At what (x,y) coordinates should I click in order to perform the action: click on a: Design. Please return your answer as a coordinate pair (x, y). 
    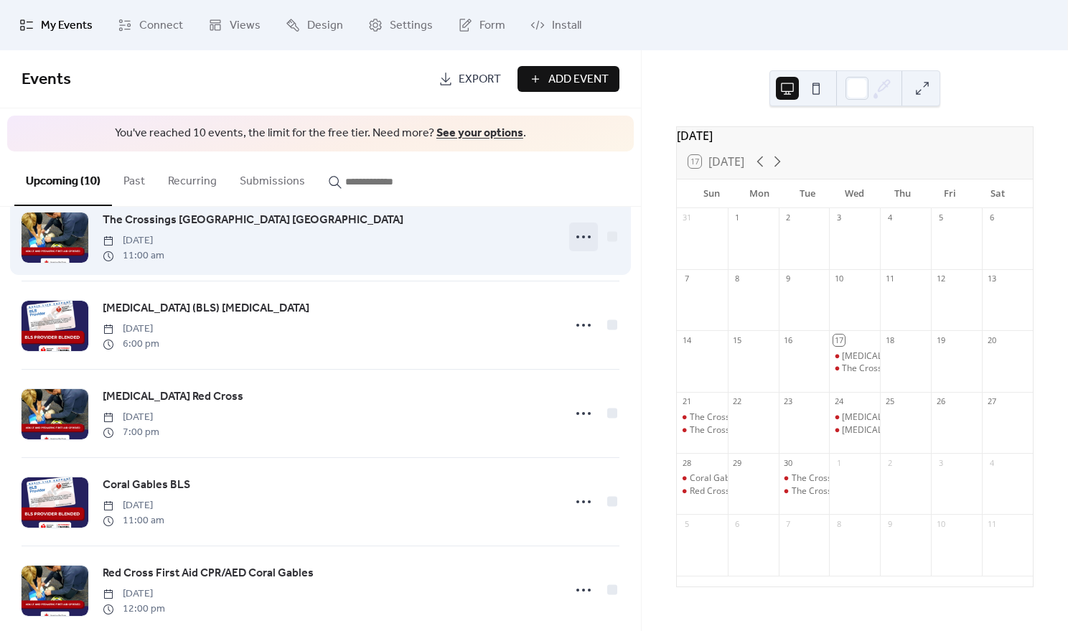
    Looking at the image, I should click on (314, 25).